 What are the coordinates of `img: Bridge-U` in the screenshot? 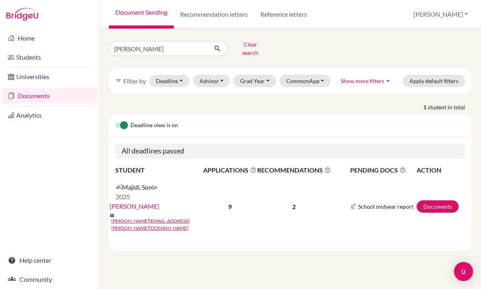 It's located at (22, 14).